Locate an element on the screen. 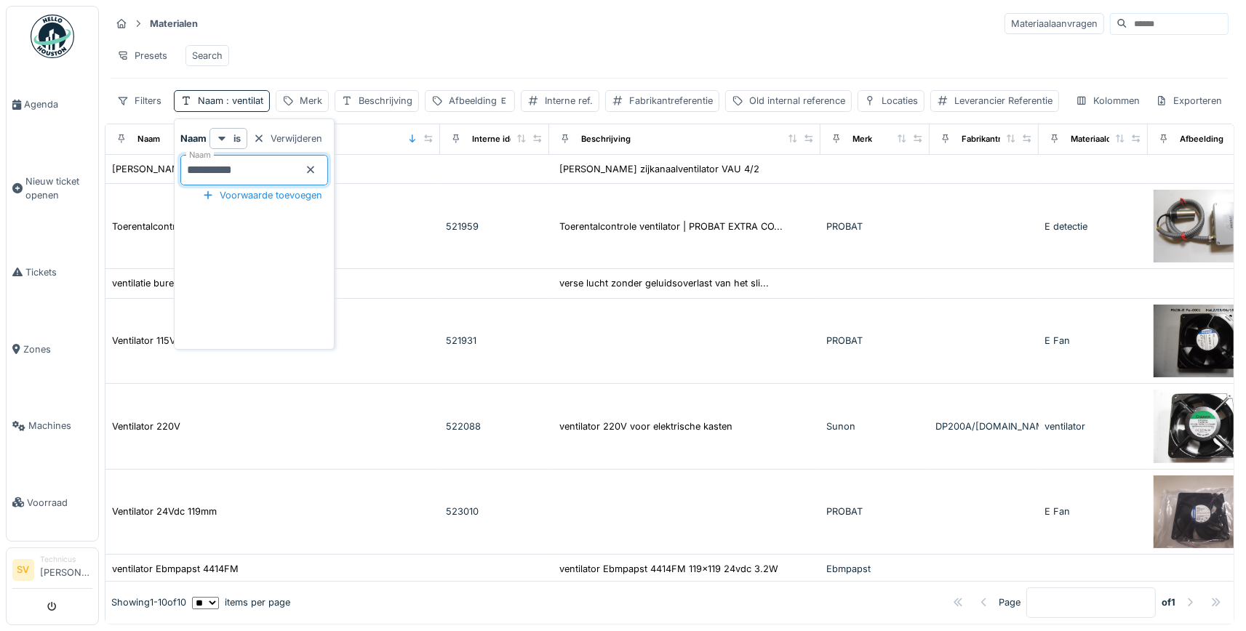 The image size is (1246, 631). div: Ventilator 115Vac 18watt is located at coordinates (164, 340).